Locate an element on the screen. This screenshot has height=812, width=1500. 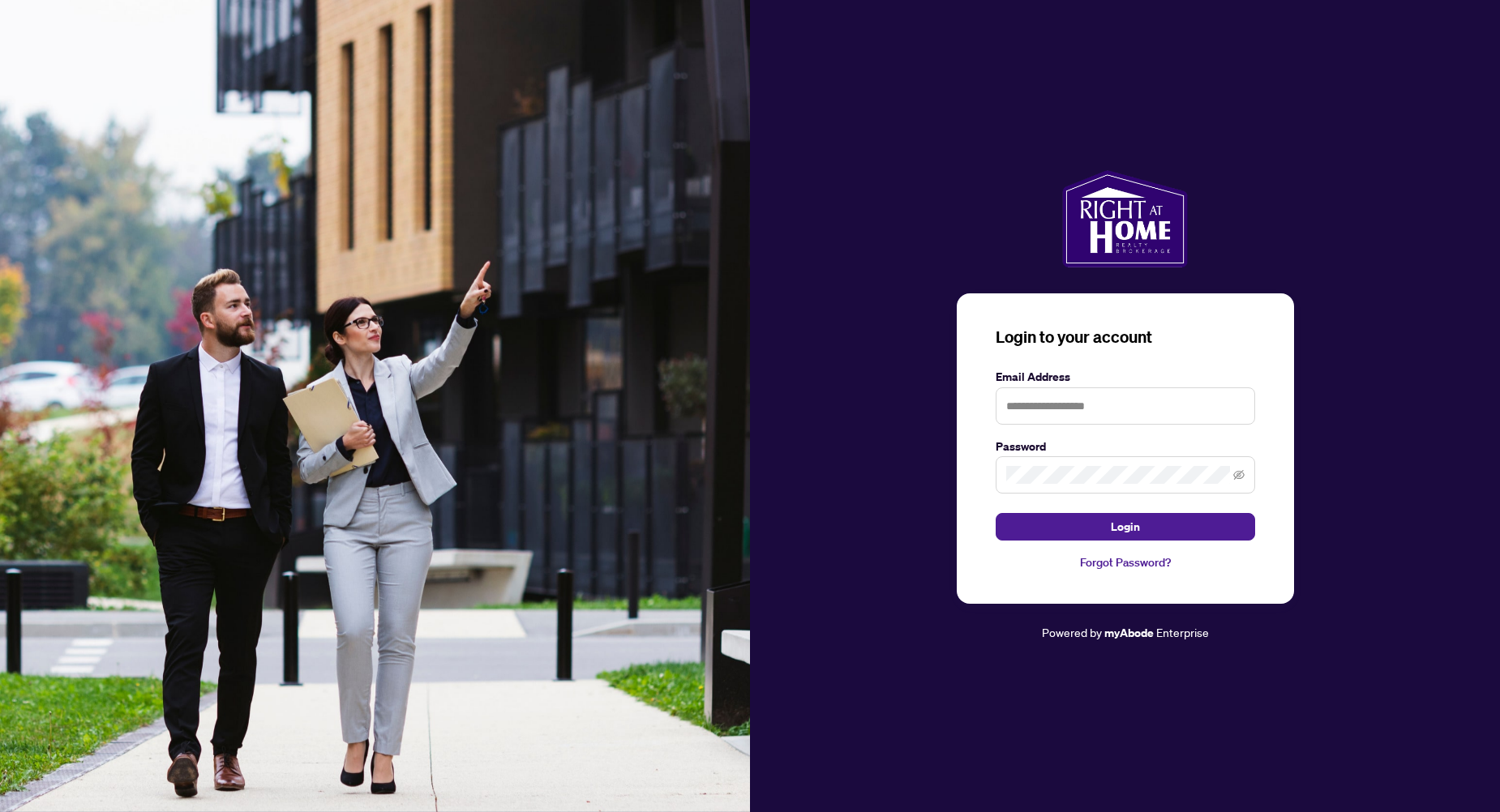
a: Forgot Password? is located at coordinates (1125, 563).